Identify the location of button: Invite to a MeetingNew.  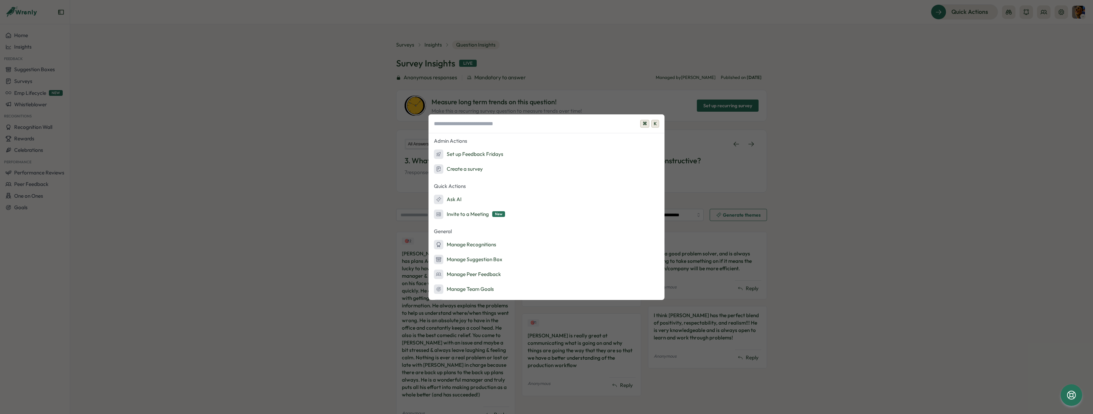
(547, 214).